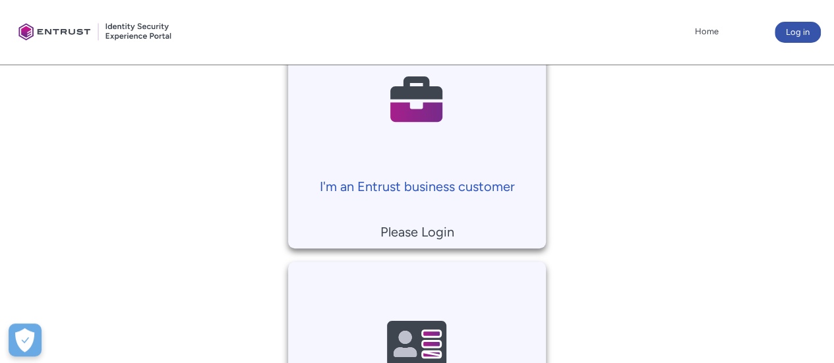 The height and width of the screenshot is (363, 834). Describe the element at coordinates (706, 32) in the screenshot. I see `a: Home` at that location.